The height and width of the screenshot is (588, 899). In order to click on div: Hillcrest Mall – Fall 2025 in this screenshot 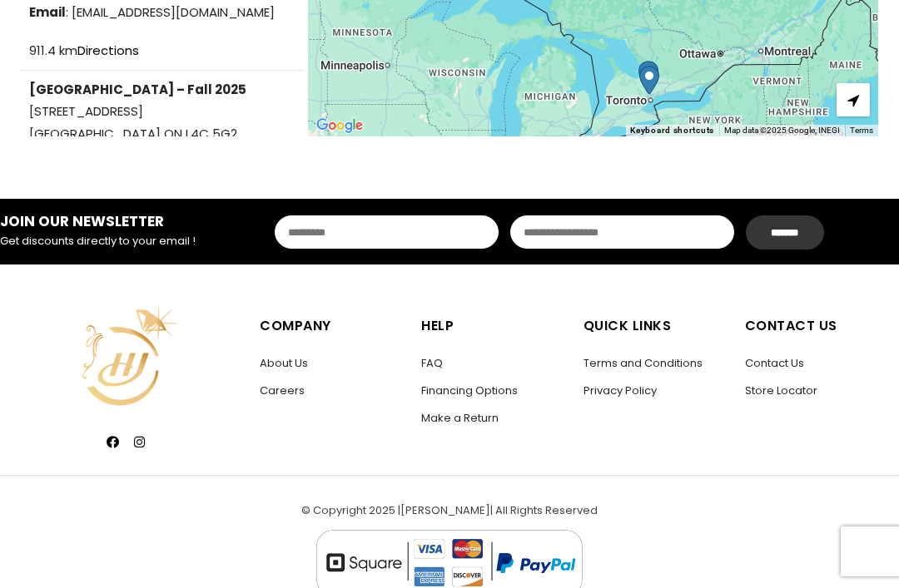, I will do `click(649, 80)`.